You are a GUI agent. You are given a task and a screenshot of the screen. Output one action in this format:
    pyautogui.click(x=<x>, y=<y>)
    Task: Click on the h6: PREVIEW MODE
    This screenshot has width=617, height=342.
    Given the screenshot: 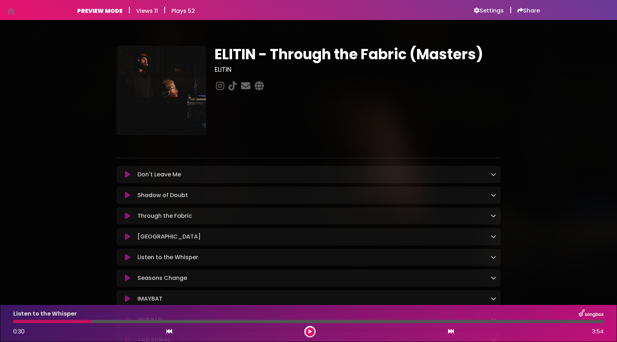 What is the action you would take?
    pyautogui.click(x=100, y=11)
    